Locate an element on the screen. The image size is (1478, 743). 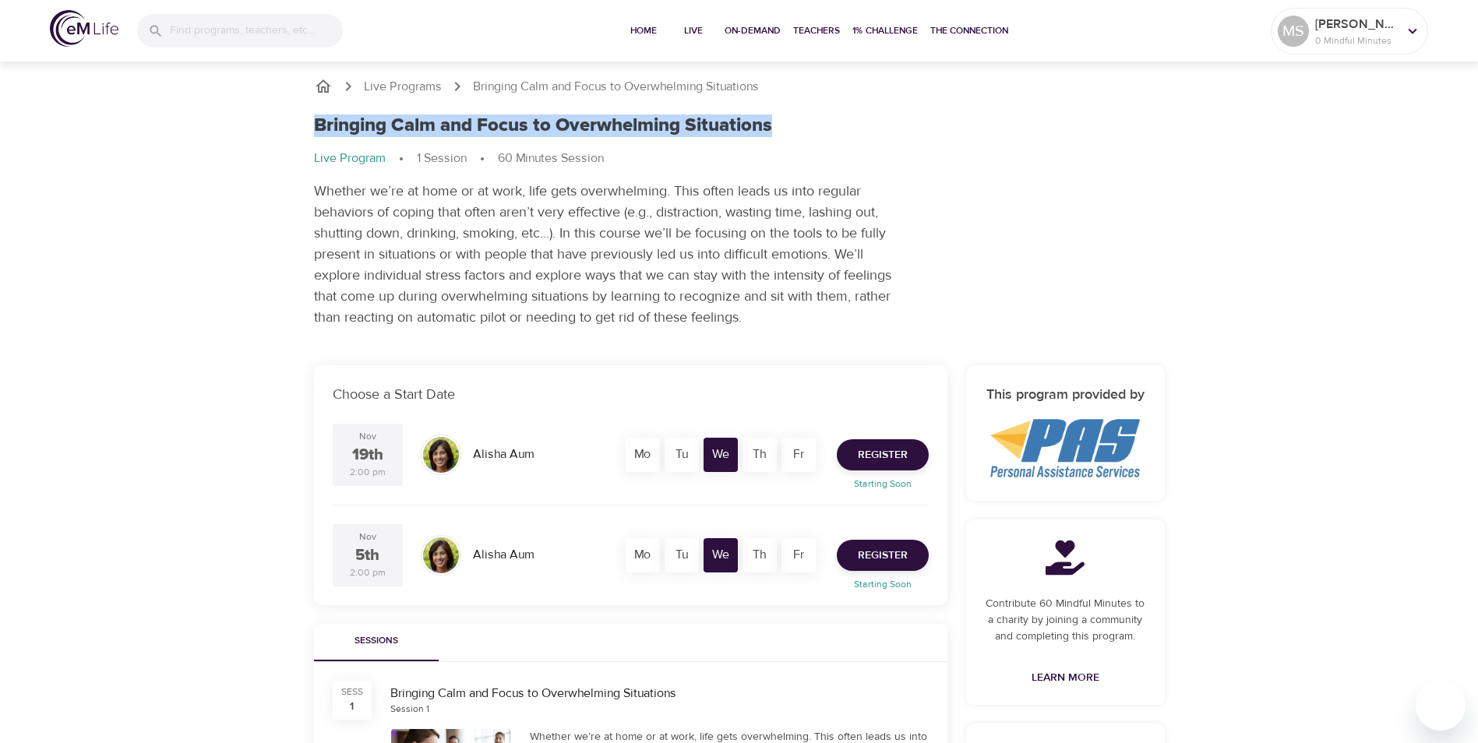
img: logo is located at coordinates (84, 28).